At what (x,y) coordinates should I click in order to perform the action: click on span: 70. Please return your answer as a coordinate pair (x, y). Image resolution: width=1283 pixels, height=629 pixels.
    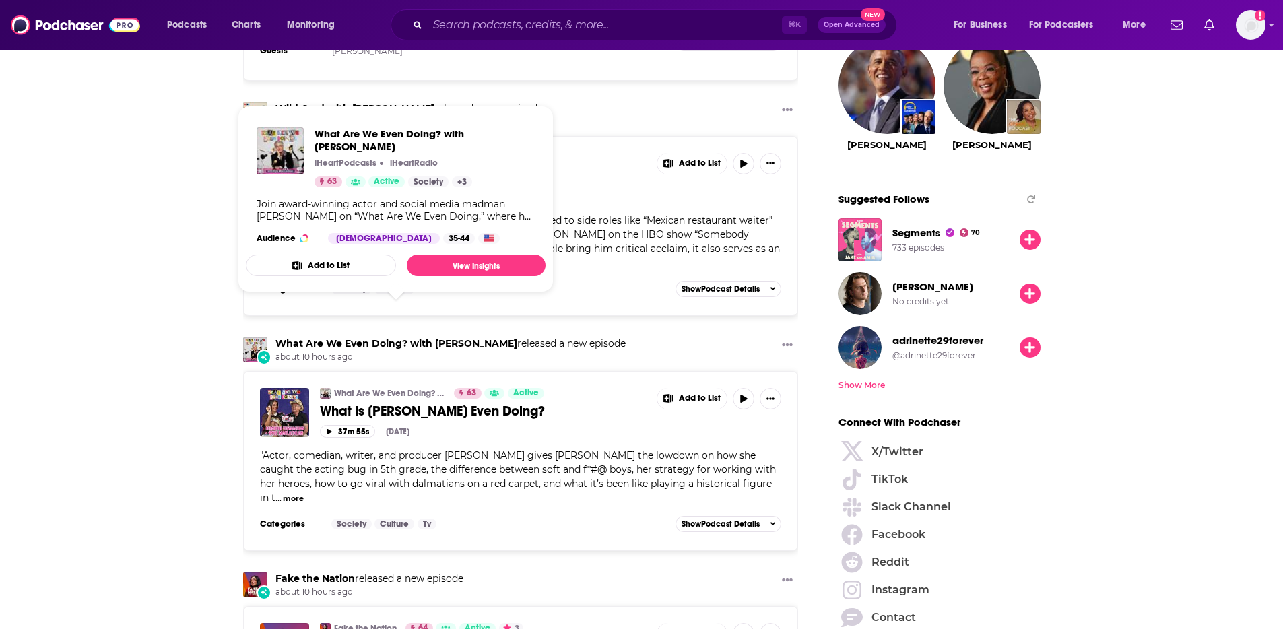
    Looking at the image, I should click on (975, 233).